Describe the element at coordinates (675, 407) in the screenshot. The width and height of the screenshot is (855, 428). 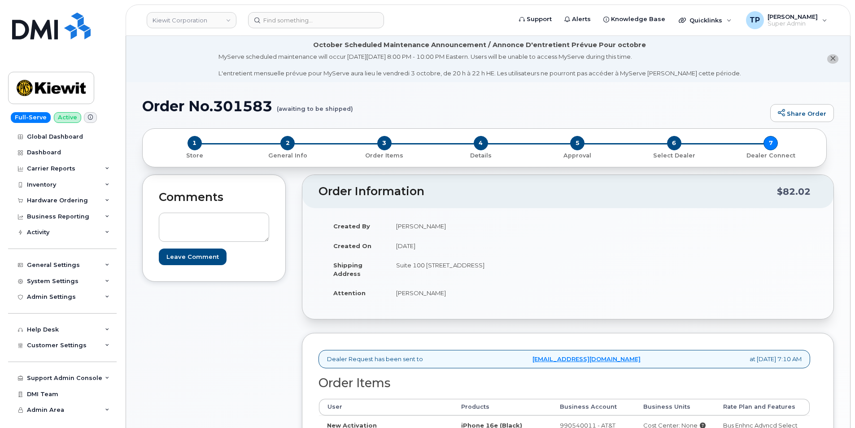
I see `th: Business Units` at that location.